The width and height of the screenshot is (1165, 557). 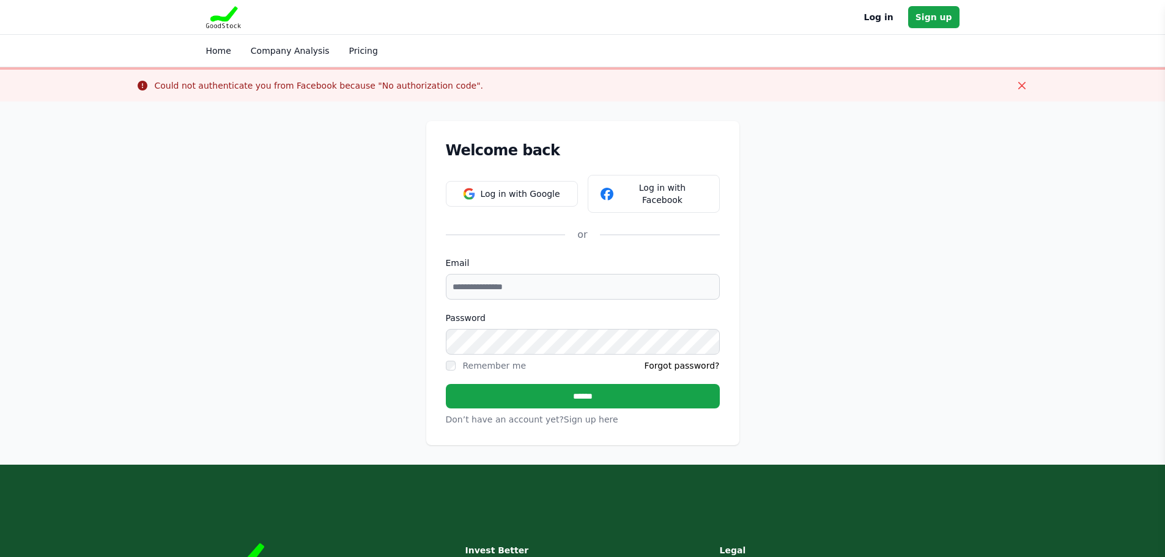 What do you see at coordinates (583, 420) in the screenshot?
I see `p: Don’t have an account yet?` at bounding box center [583, 420].